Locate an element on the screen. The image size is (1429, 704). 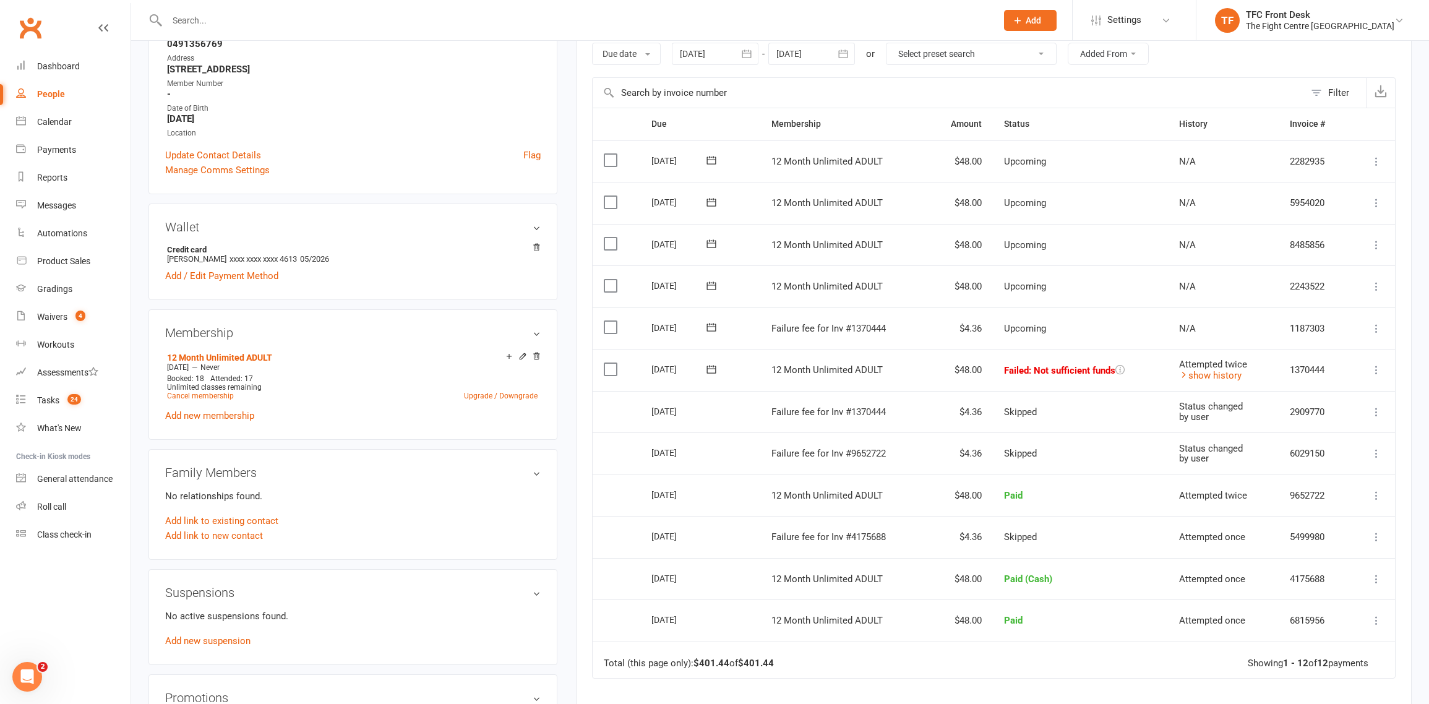
div: Assessments is located at coordinates (67, 372).